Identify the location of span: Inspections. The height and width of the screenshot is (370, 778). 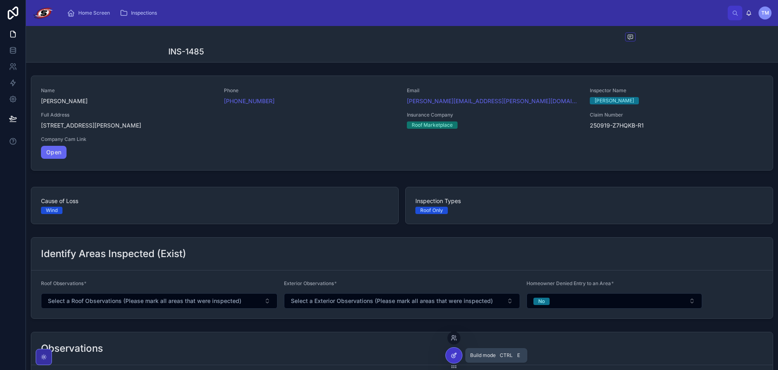
(144, 13).